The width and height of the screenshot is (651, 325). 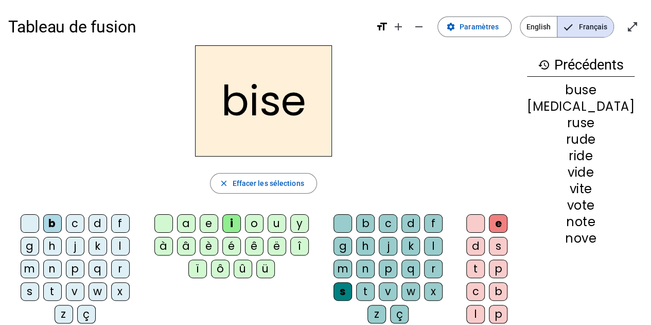 What do you see at coordinates (232, 223) in the screenshot?
I see `div: i` at bounding box center [232, 223].